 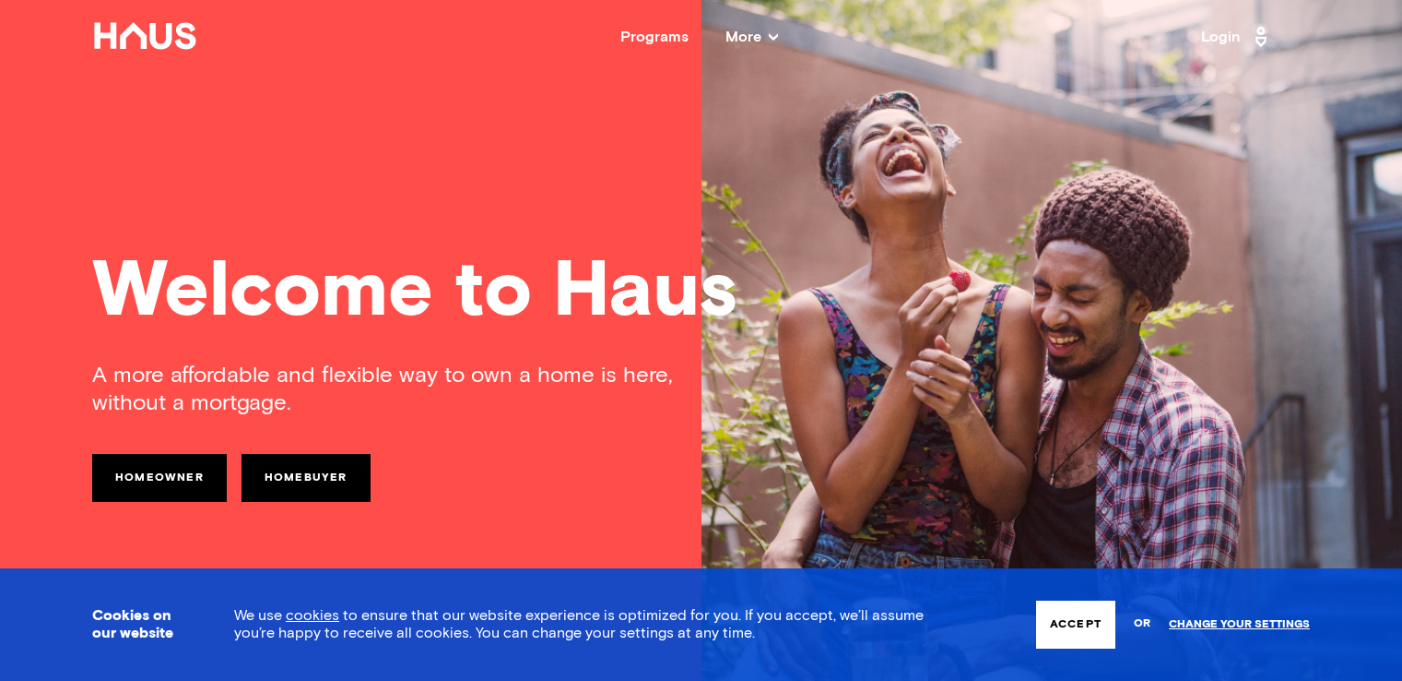 I want to click on a: Change your settings, so click(x=1239, y=624).